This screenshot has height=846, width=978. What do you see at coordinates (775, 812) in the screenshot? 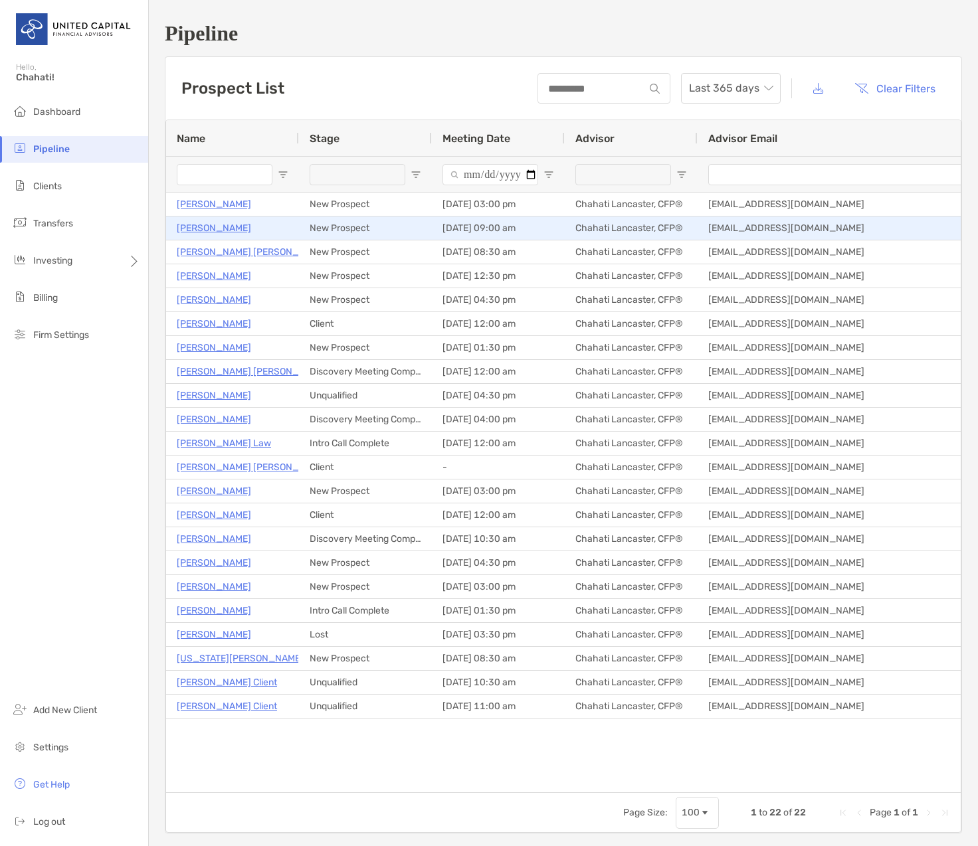
I see `span: 22` at bounding box center [775, 812].